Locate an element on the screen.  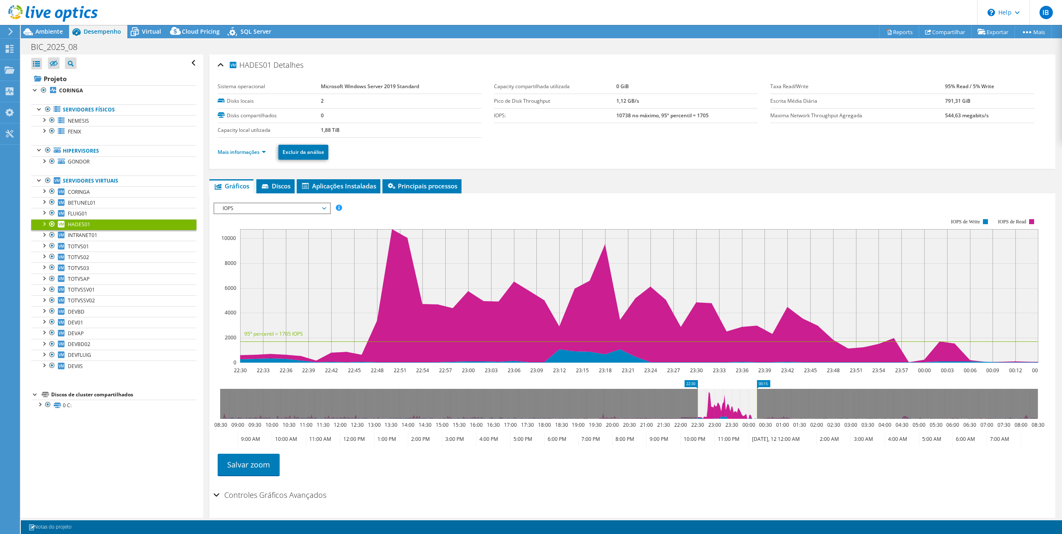
text: 07:00 is located at coordinates (986, 425).